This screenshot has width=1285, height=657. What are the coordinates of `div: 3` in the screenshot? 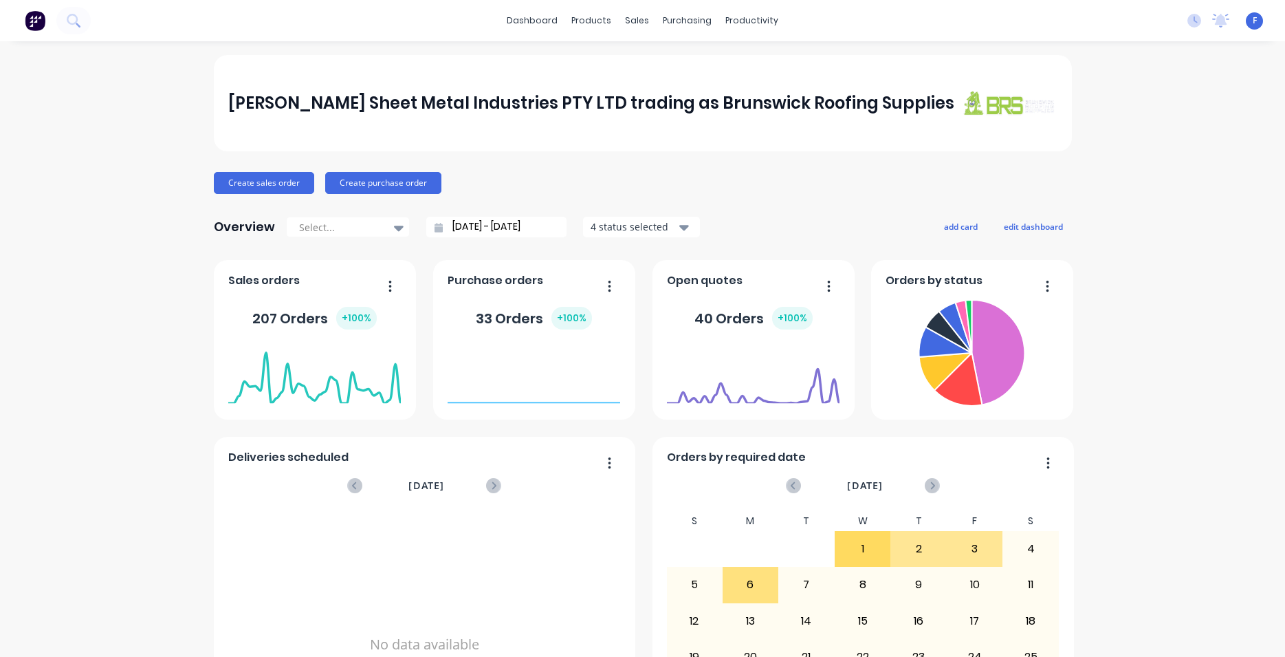 It's located at (975, 549).